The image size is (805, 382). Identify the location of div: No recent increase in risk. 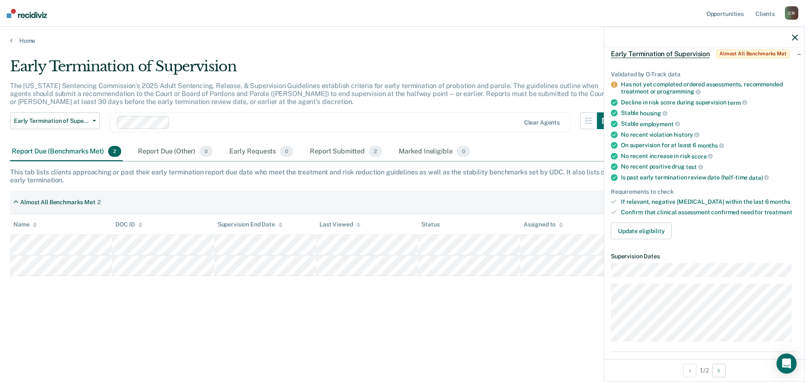
(710, 156).